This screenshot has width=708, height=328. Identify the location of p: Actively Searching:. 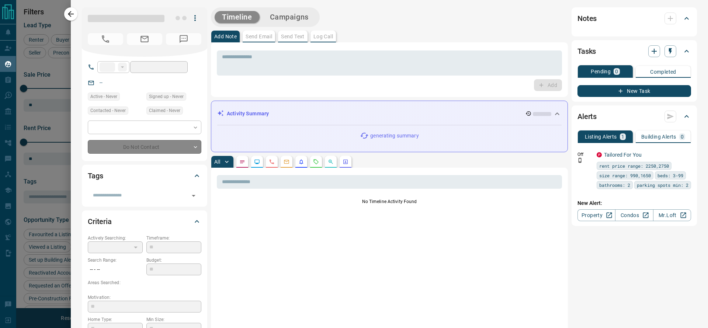
(115, 238).